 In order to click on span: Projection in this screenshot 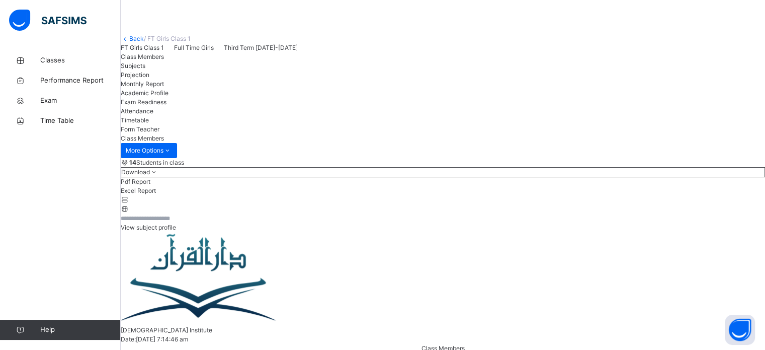, I will do `click(135, 74)`.